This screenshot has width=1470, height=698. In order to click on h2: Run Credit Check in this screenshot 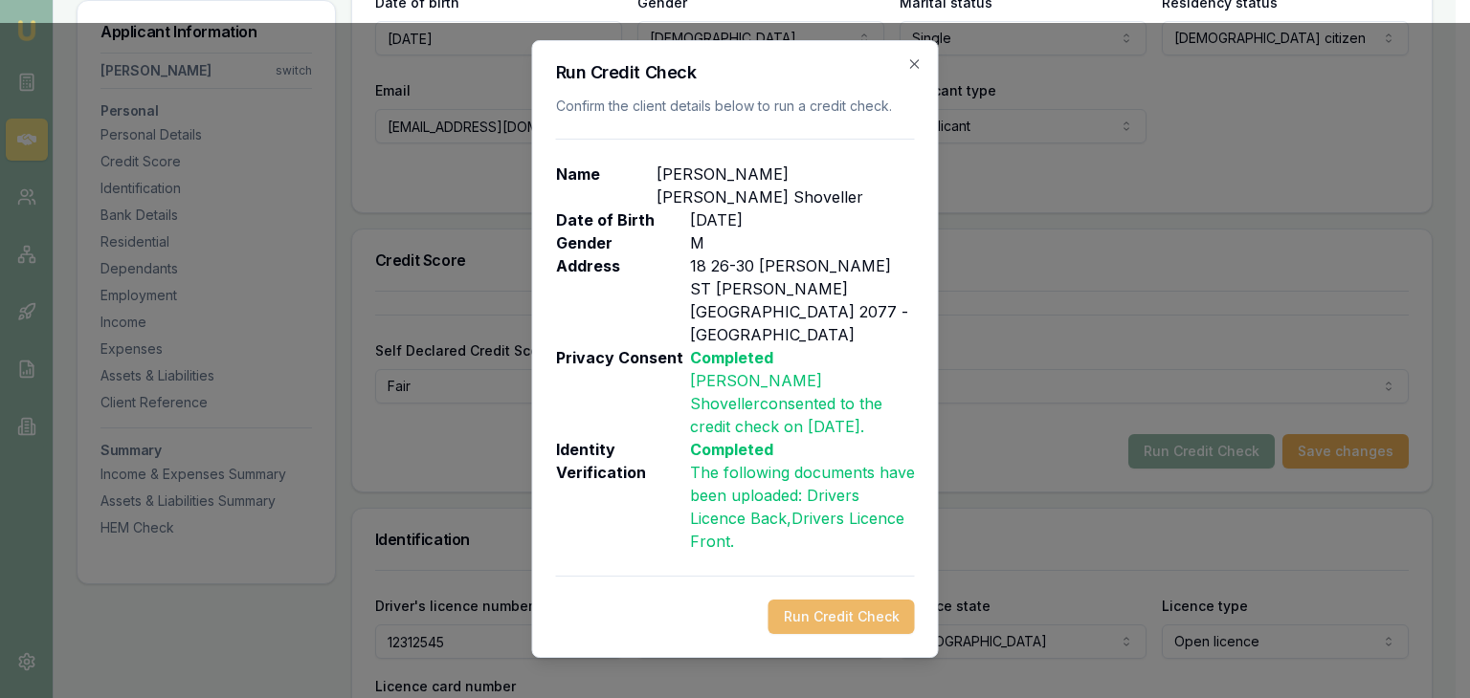, I will do `click(735, 73)`.